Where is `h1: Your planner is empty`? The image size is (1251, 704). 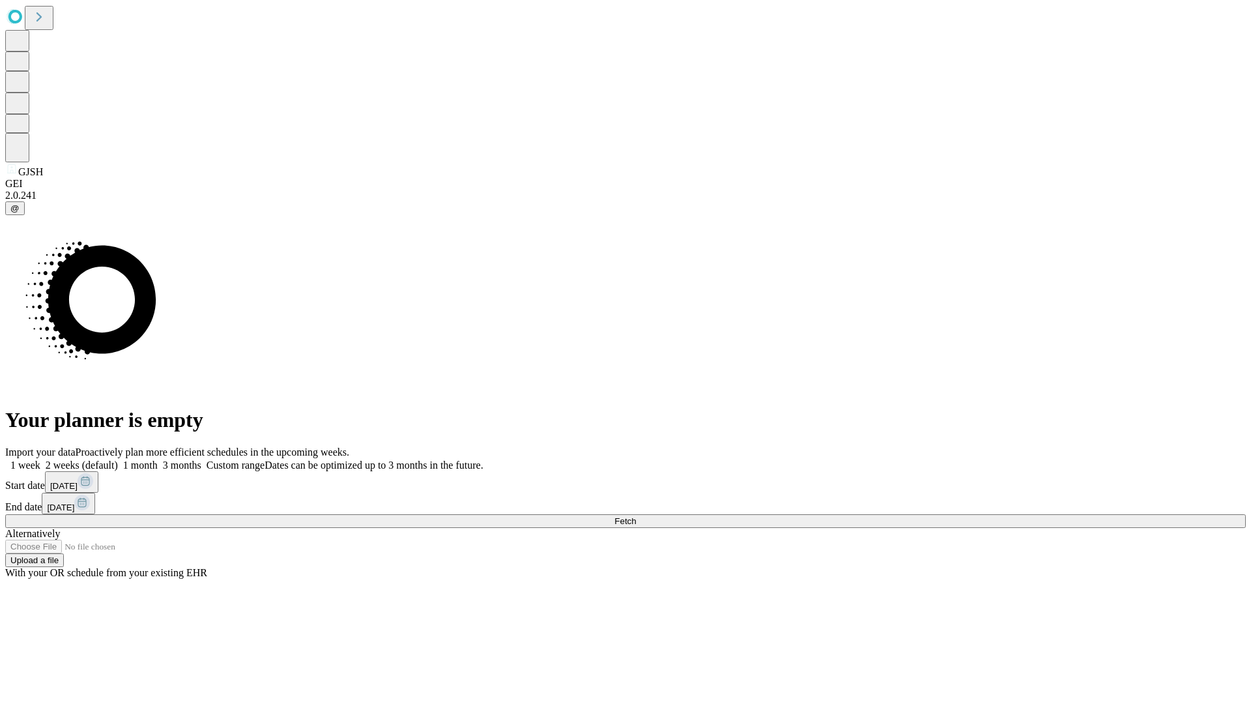
h1: Your planner is empty is located at coordinates (625, 420).